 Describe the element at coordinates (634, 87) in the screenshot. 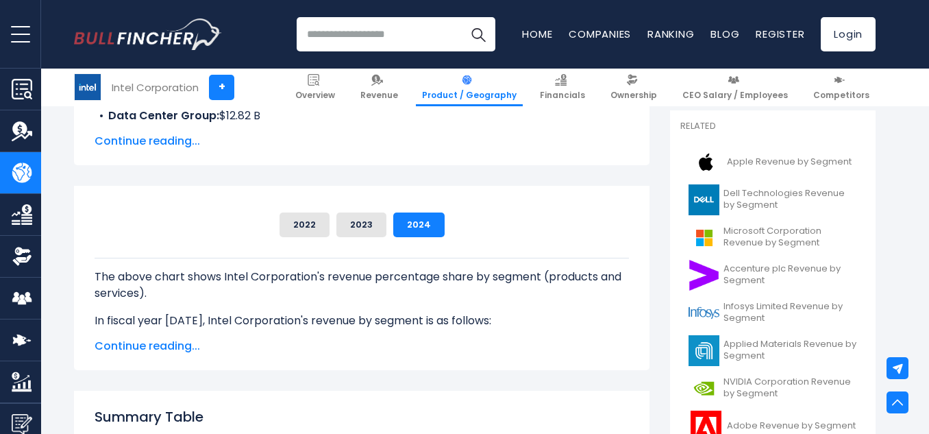

I see `a: Ownership` at that location.